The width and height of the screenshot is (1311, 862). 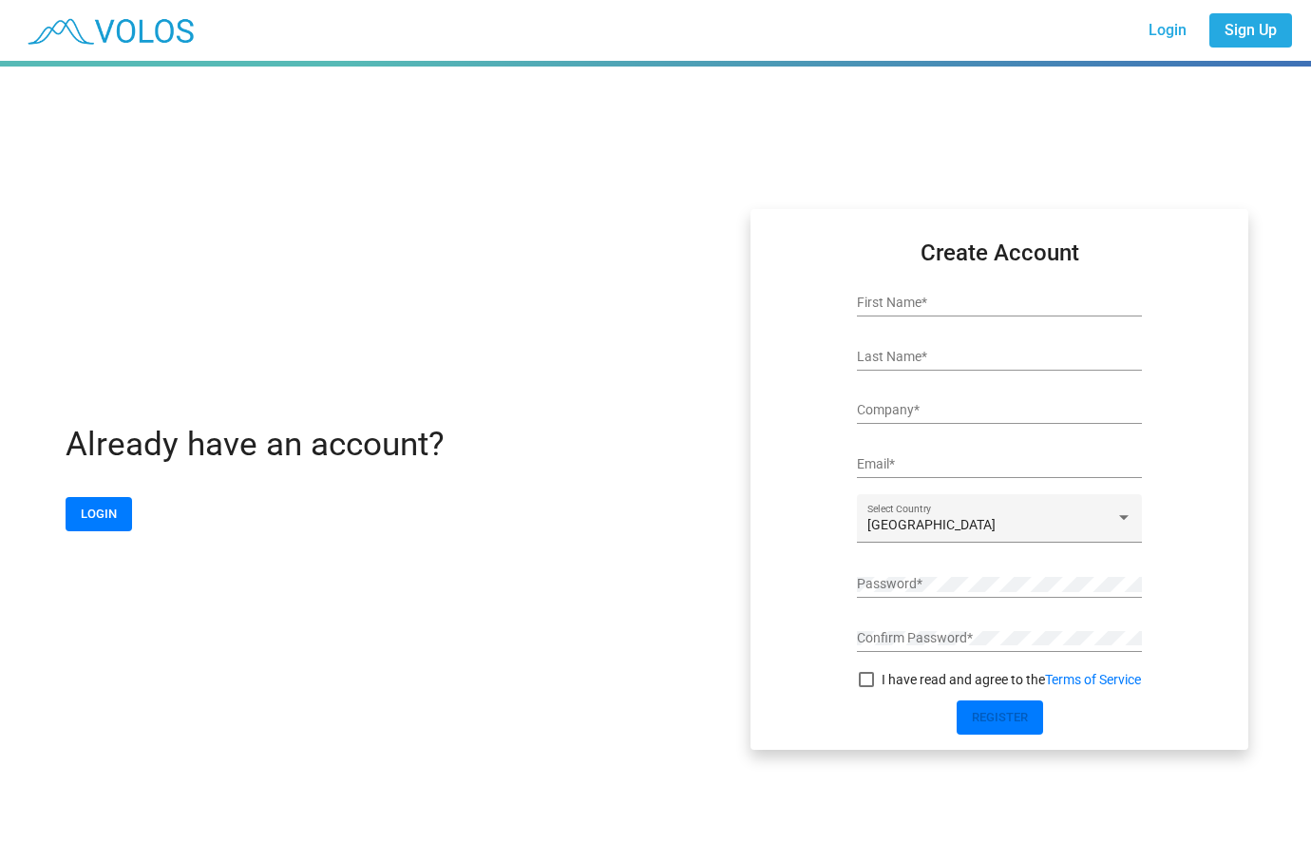 I want to click on span: REGISTER, so click(x=999, y=716).